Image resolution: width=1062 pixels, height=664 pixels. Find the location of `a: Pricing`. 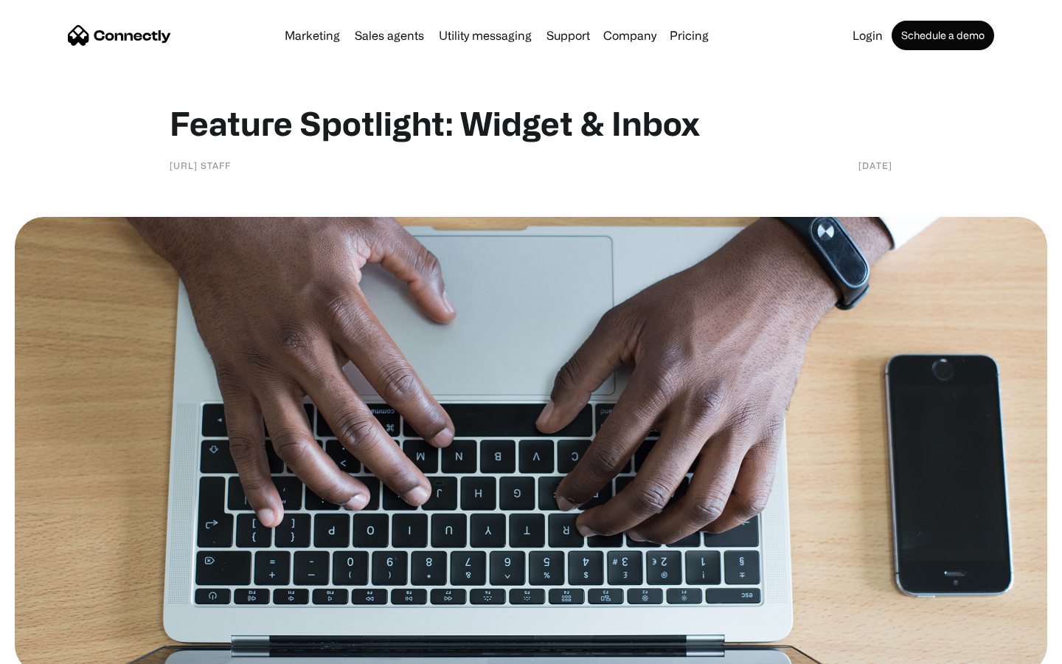

a: Pricing is located at coordinates (689, 35).